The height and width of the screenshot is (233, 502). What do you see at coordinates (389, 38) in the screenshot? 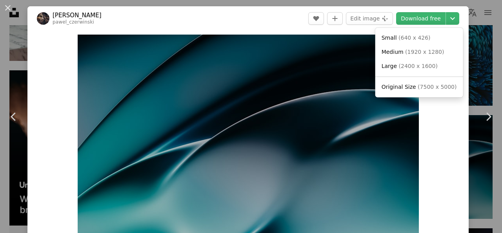
I see `span: Small` at bounding box center [389, 38].